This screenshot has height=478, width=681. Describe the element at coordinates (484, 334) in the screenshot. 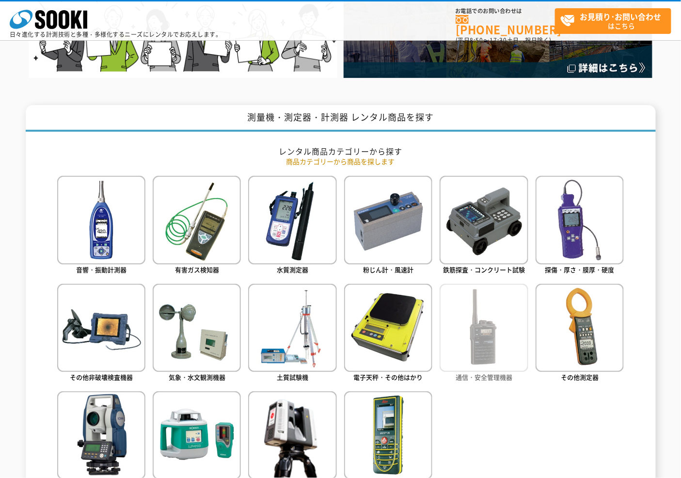

I see `a: 通信・安全管理機器` at that location.